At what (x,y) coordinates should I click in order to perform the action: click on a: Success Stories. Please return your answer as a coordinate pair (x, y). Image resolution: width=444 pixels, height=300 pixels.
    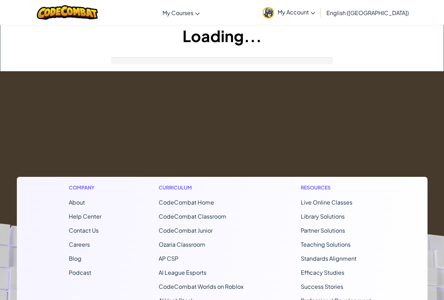
    Looking at the image, I should click on (322, 286).